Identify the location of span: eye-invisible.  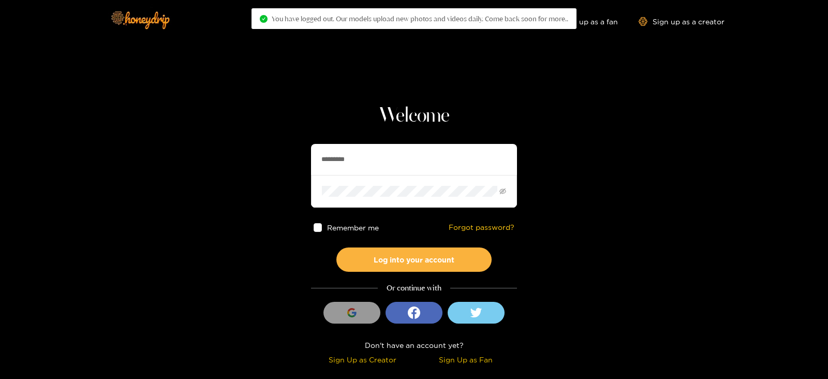
(503, 191).